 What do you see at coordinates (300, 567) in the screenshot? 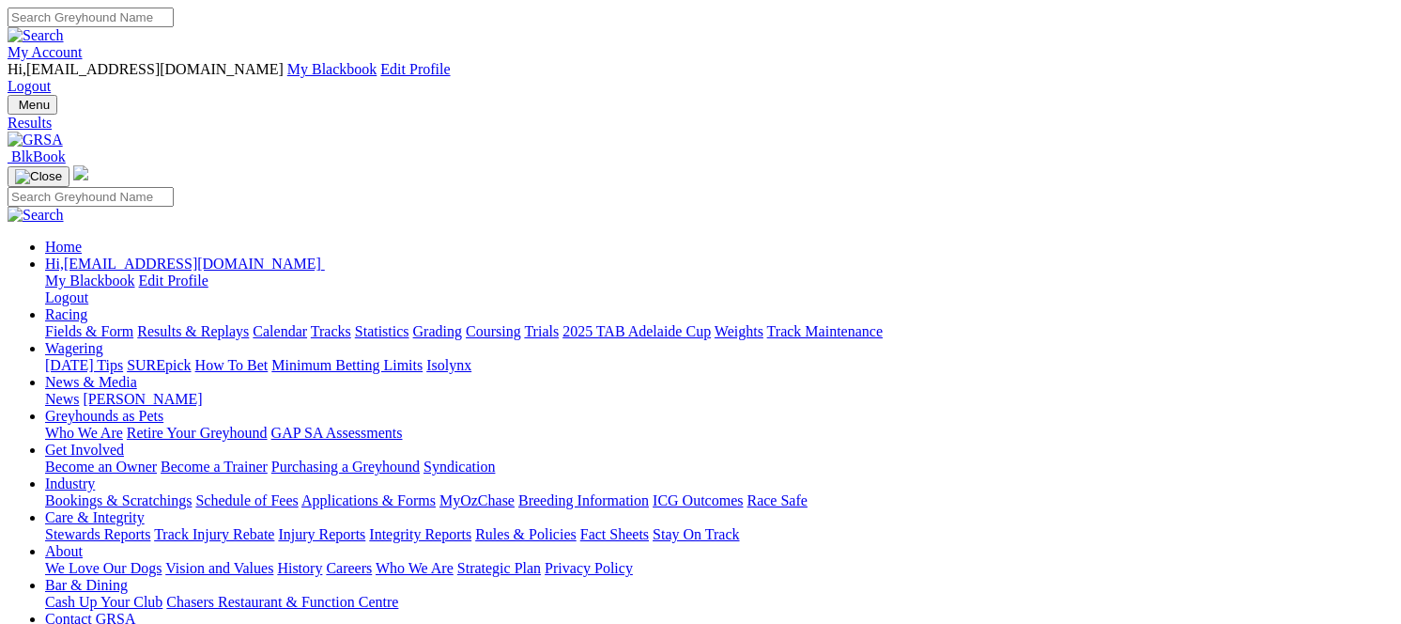
I see `a: History` at bounding box center [300, 567].